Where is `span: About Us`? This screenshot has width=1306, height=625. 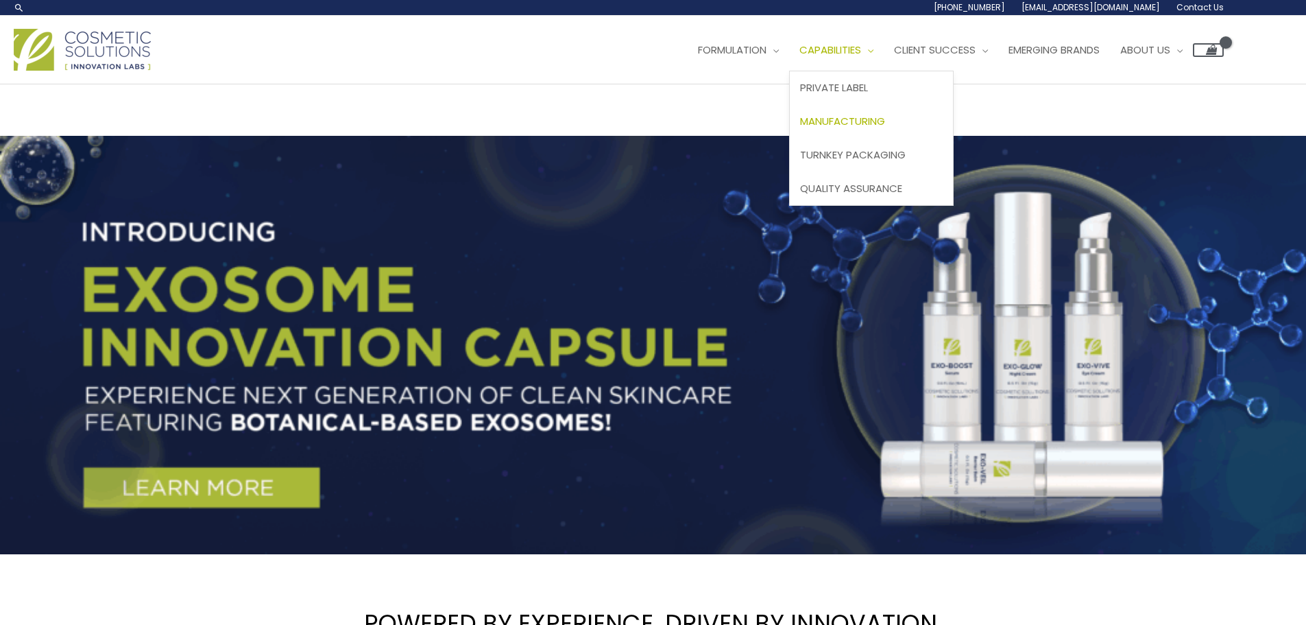
span: About Us is located at coordinates (1145, 49).